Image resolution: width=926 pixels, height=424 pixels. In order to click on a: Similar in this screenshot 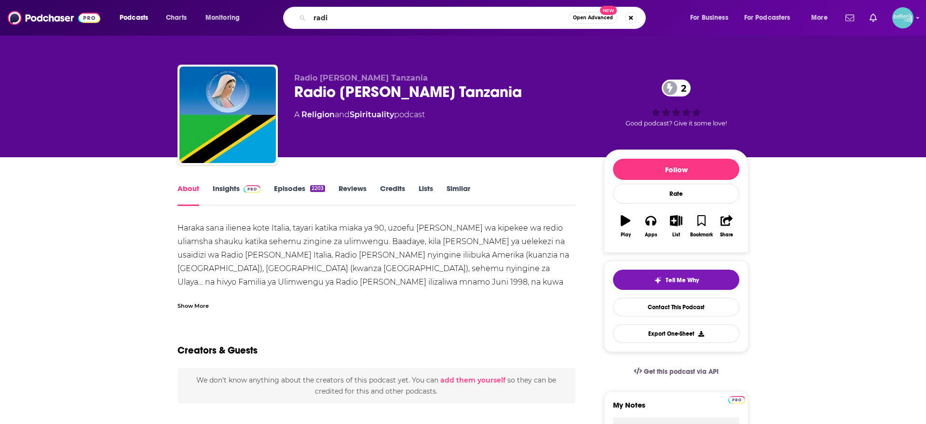, I will do `click(458, 195)`.